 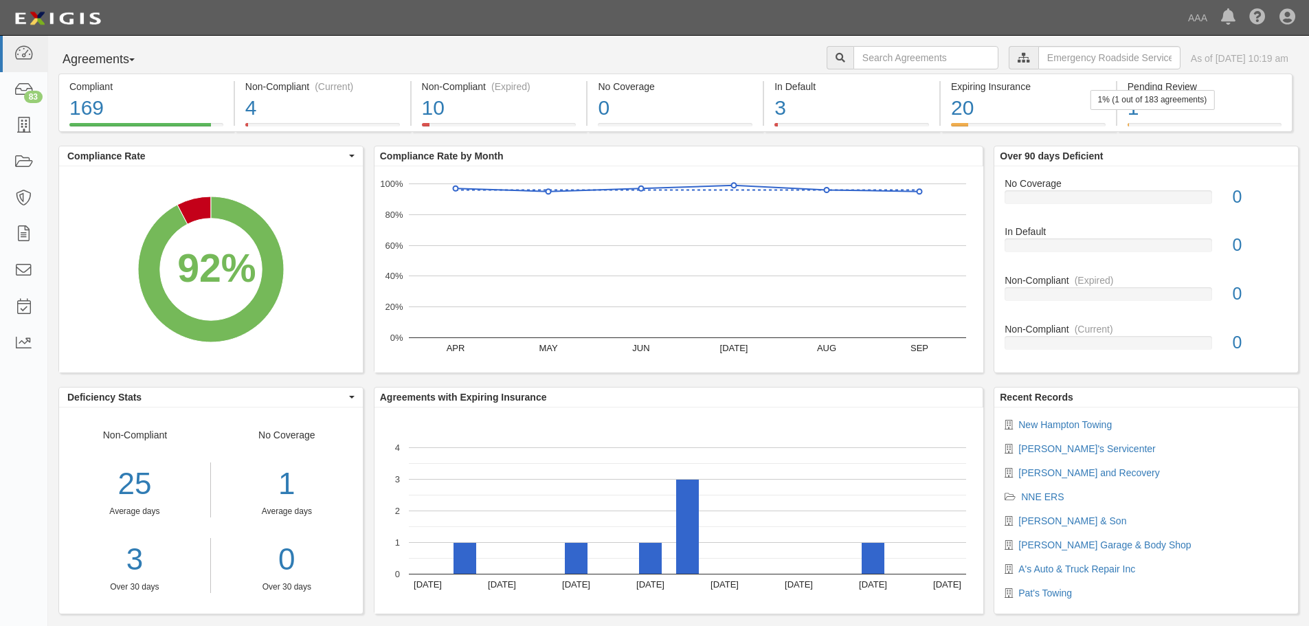 What do you see at coordinates (216, 269) in the screenshot?
I see `div: 92%` at bounding box center [216, 269].